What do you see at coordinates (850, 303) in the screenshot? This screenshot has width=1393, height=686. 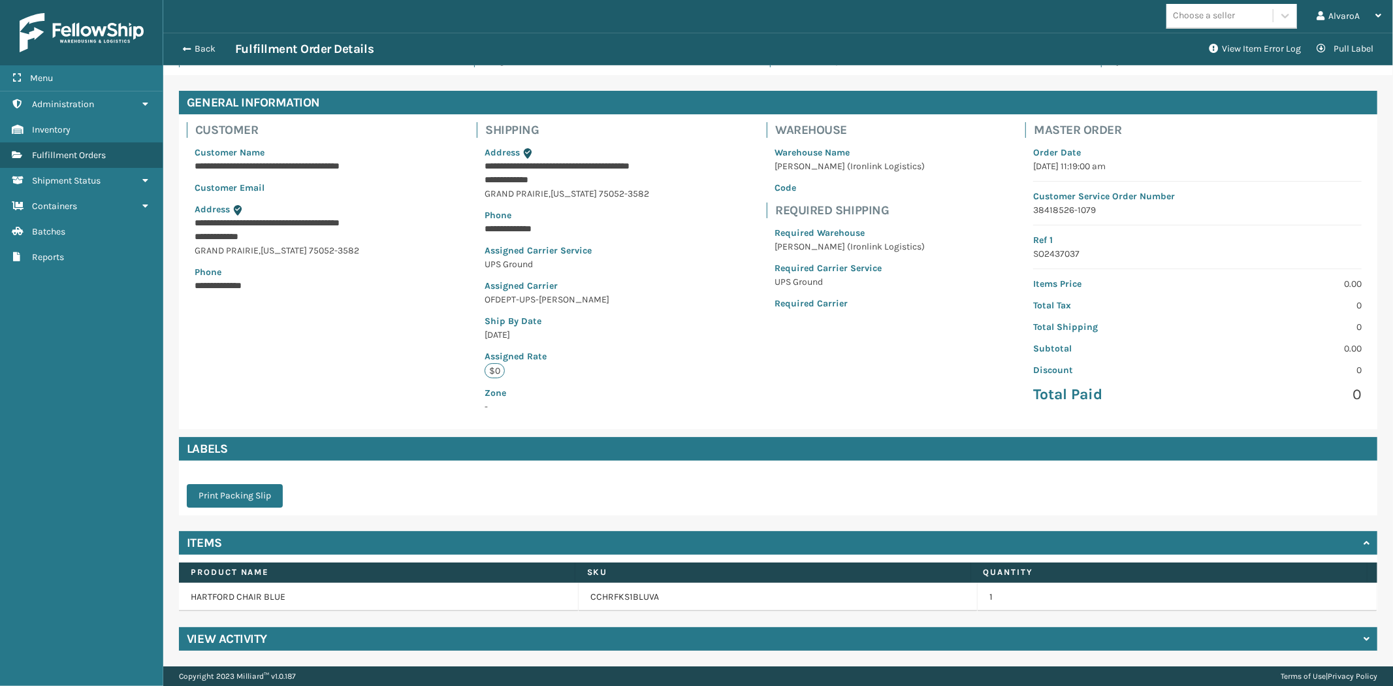 I see `p: Required Carrier` at bounding box center [850, 303].